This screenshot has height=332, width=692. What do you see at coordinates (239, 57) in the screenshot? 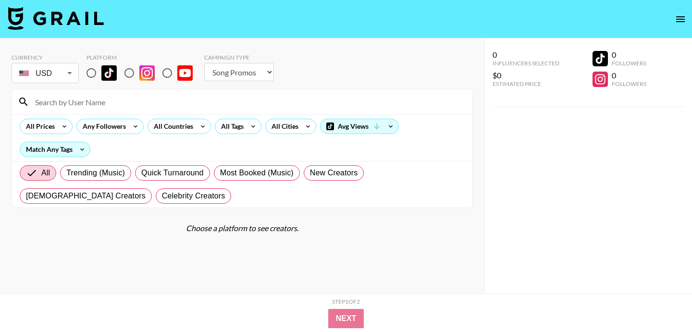
I see `div: Campaign Type` at bounding box center [239, 57].